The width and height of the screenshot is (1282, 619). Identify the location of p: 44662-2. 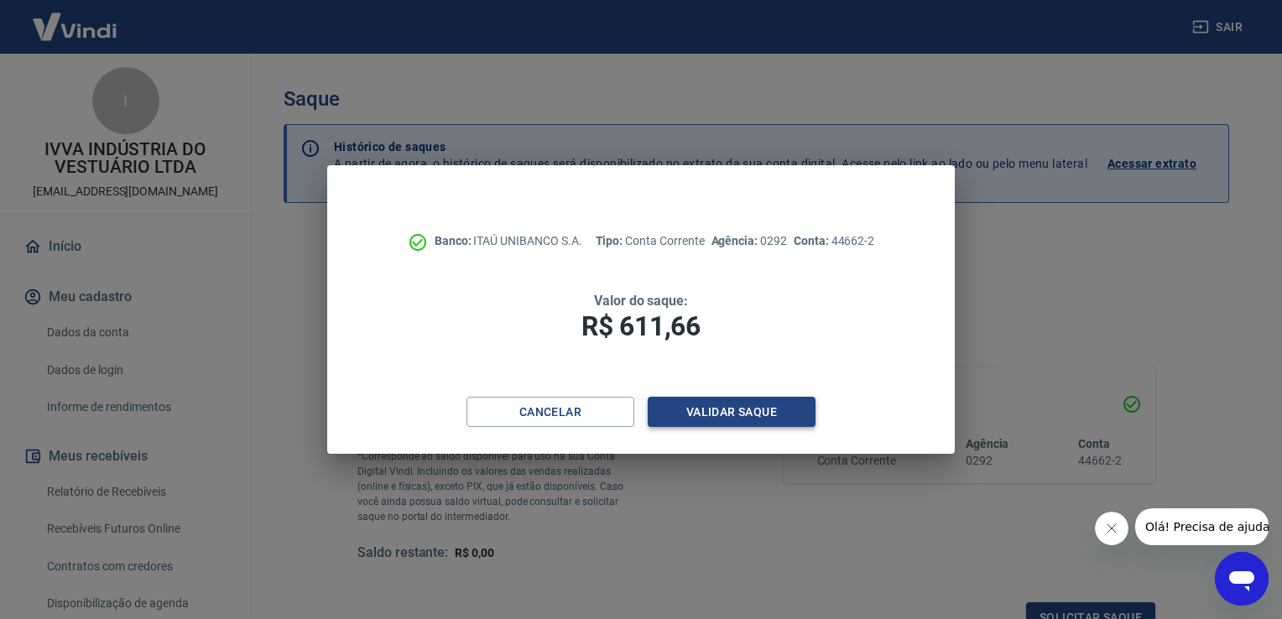
(834, 241).